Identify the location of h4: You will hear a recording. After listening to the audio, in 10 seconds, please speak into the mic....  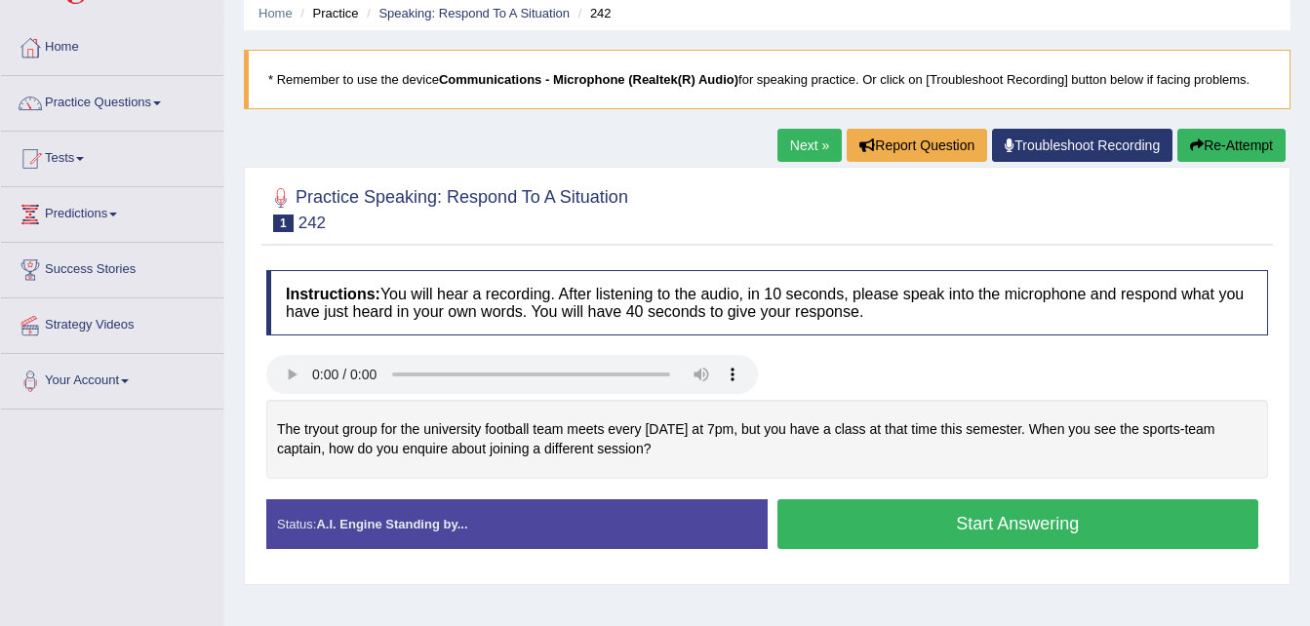
(766, 302).